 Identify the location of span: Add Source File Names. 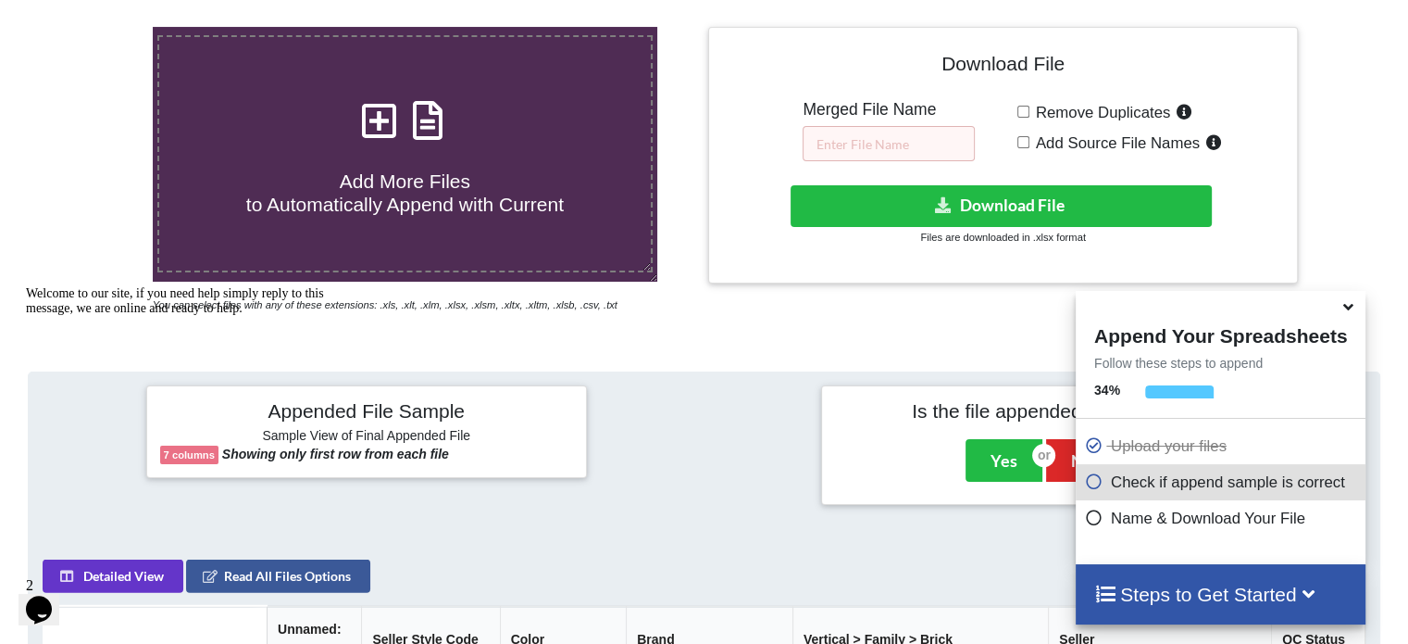
(1115, 143).